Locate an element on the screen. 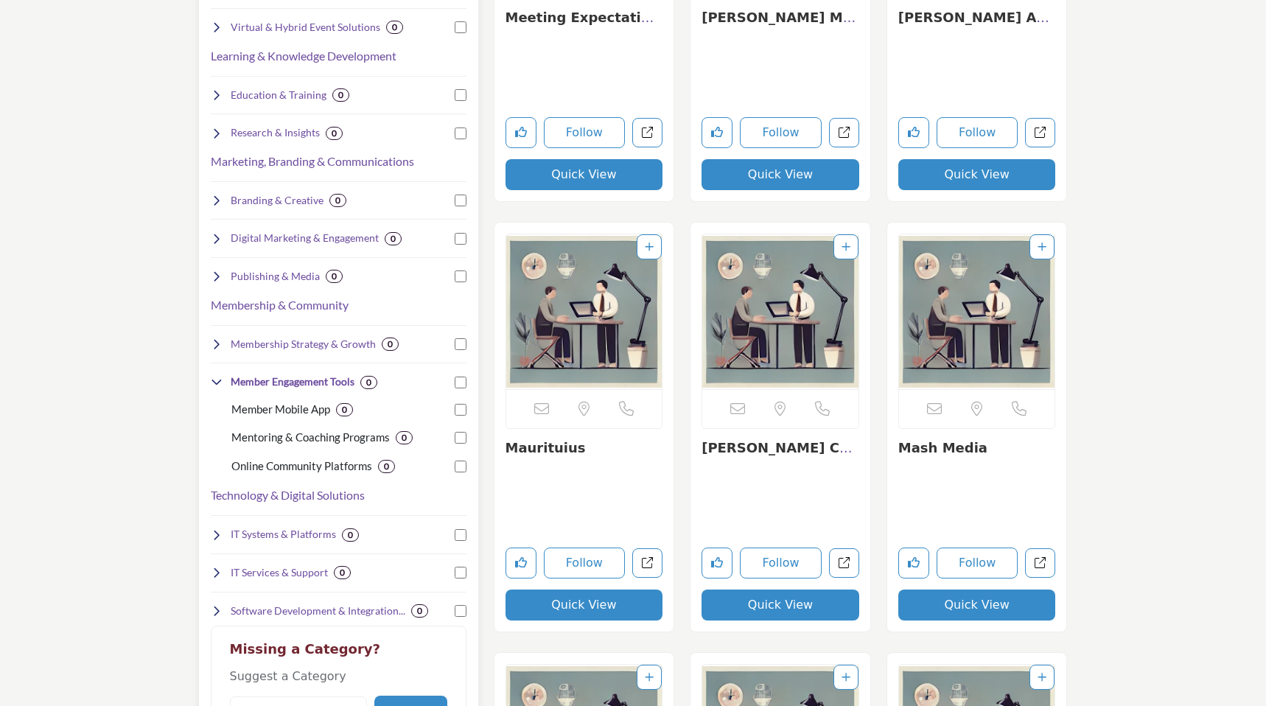 This screenshot has width=1266, height=706. h3: Membership & Community is located at coordinates (279, 305).